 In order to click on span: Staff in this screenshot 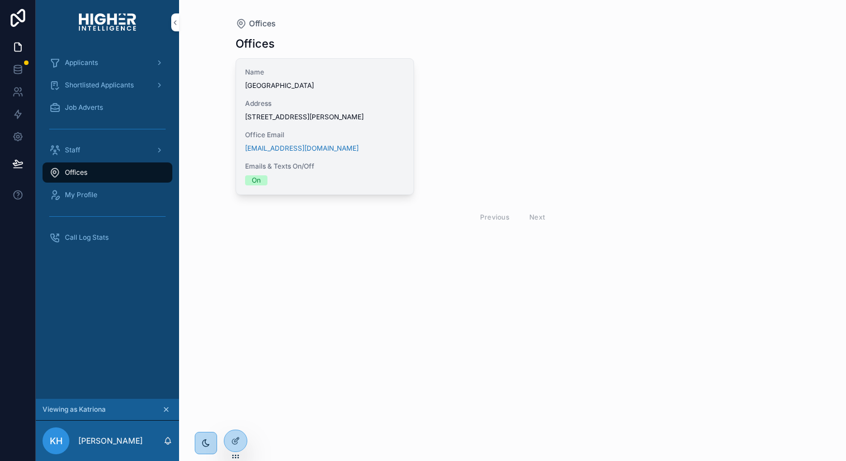, I will do `click(72, 150)`.